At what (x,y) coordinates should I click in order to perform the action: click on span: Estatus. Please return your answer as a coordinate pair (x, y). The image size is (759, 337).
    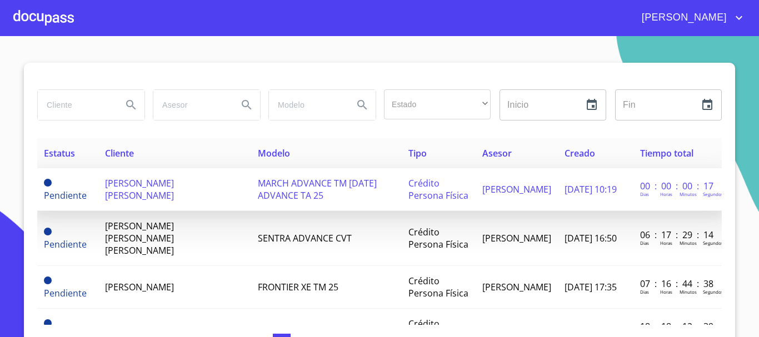
    Looking at the image, I should click on (59, 153).